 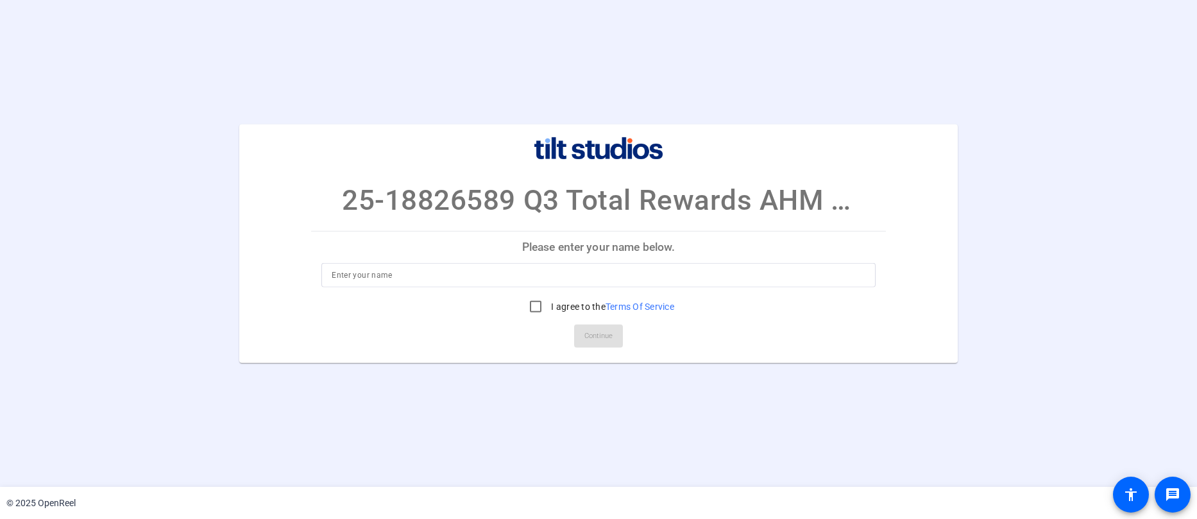 What do you see at coordinates (598, 200) in the screenshot?
I see `p: 25-18826589 Q3 Total Rewards AHM Awards` at bounding box center [598, 200].